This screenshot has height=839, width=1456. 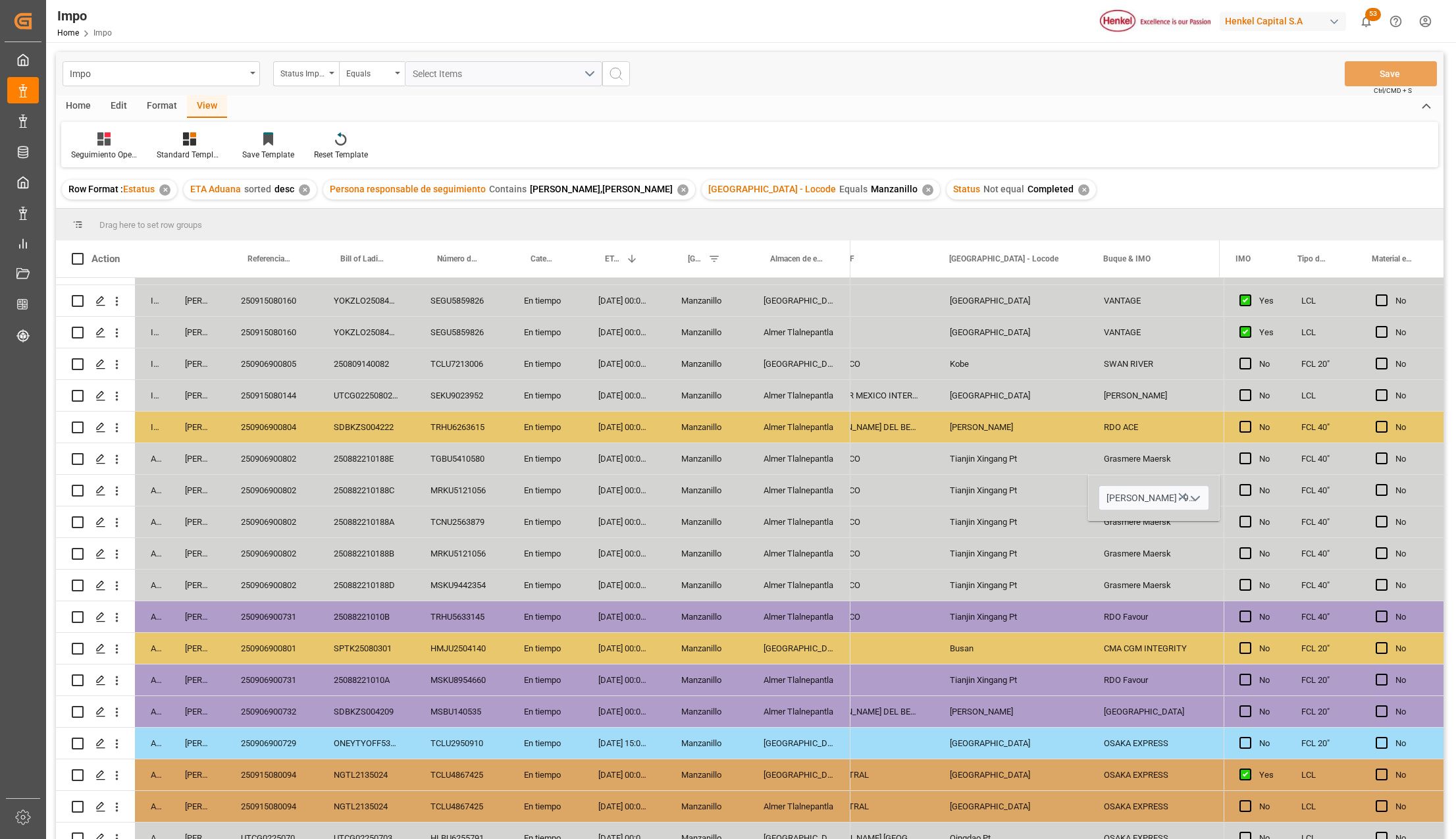 What do you see at coordinates (869, 585) in the screenshot?
I see `div: LESCHACO` at bounding box center [869, 585].